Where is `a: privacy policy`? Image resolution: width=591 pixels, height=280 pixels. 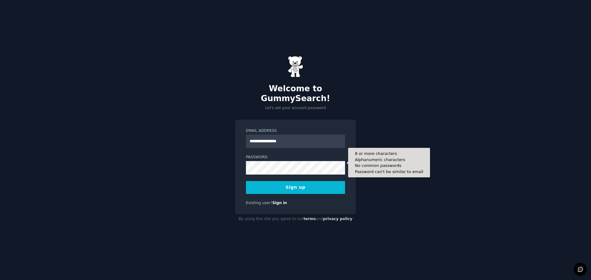 a: privacy policy is located at coordinates (338, 219).